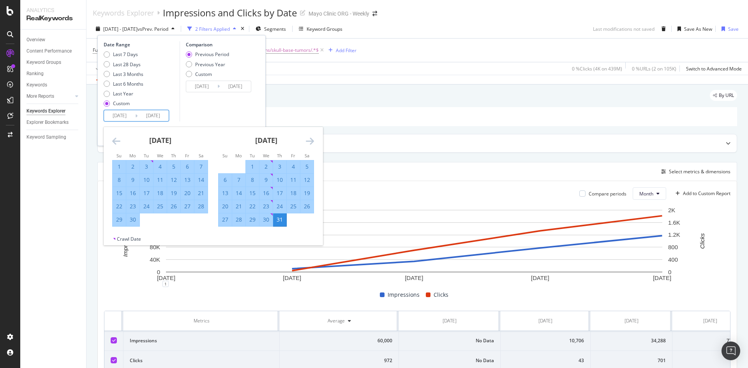 The width and height of the screenshot is (748, 368). Describe the element at coordinates (116, 141) in the screenshot. I see `div: Move backward to switch to the previous month.` at that location.